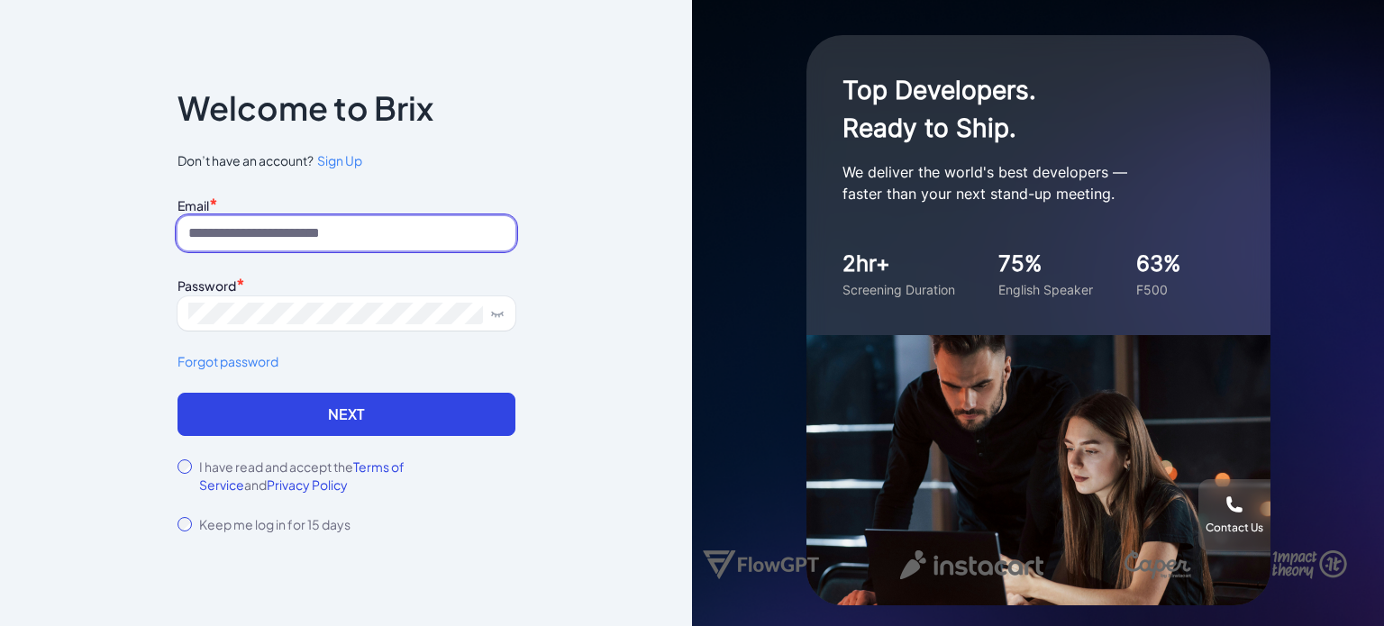 This screenshot has width=1384, height=626. I want to click on div: Contact Us, so click(1235, 528).